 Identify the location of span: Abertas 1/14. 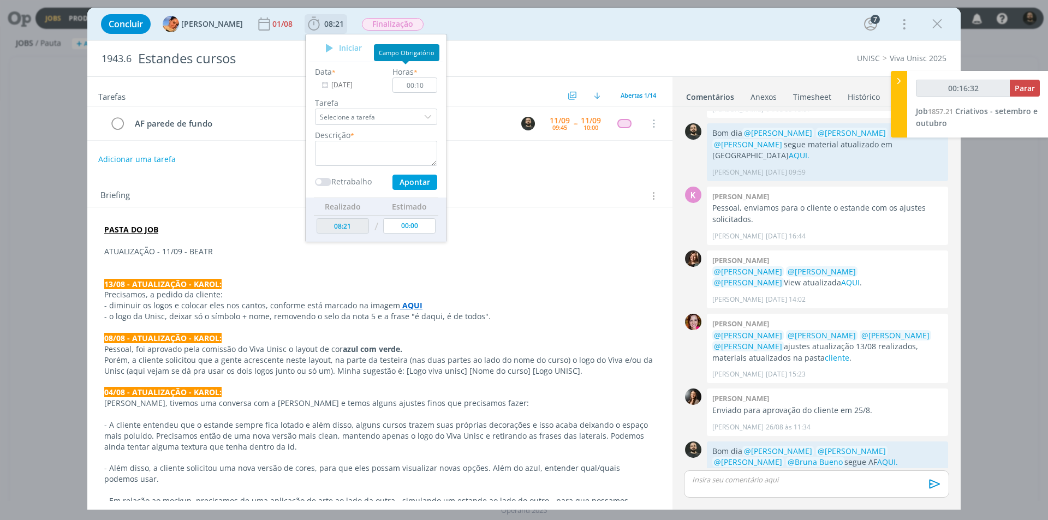
(638, 95).